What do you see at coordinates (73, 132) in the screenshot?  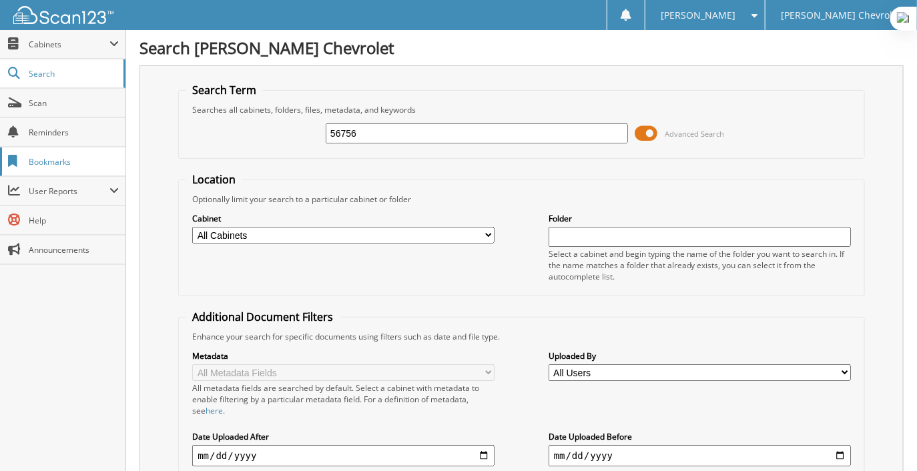 I see `span: Reminders` at bounding box center [73, 132].